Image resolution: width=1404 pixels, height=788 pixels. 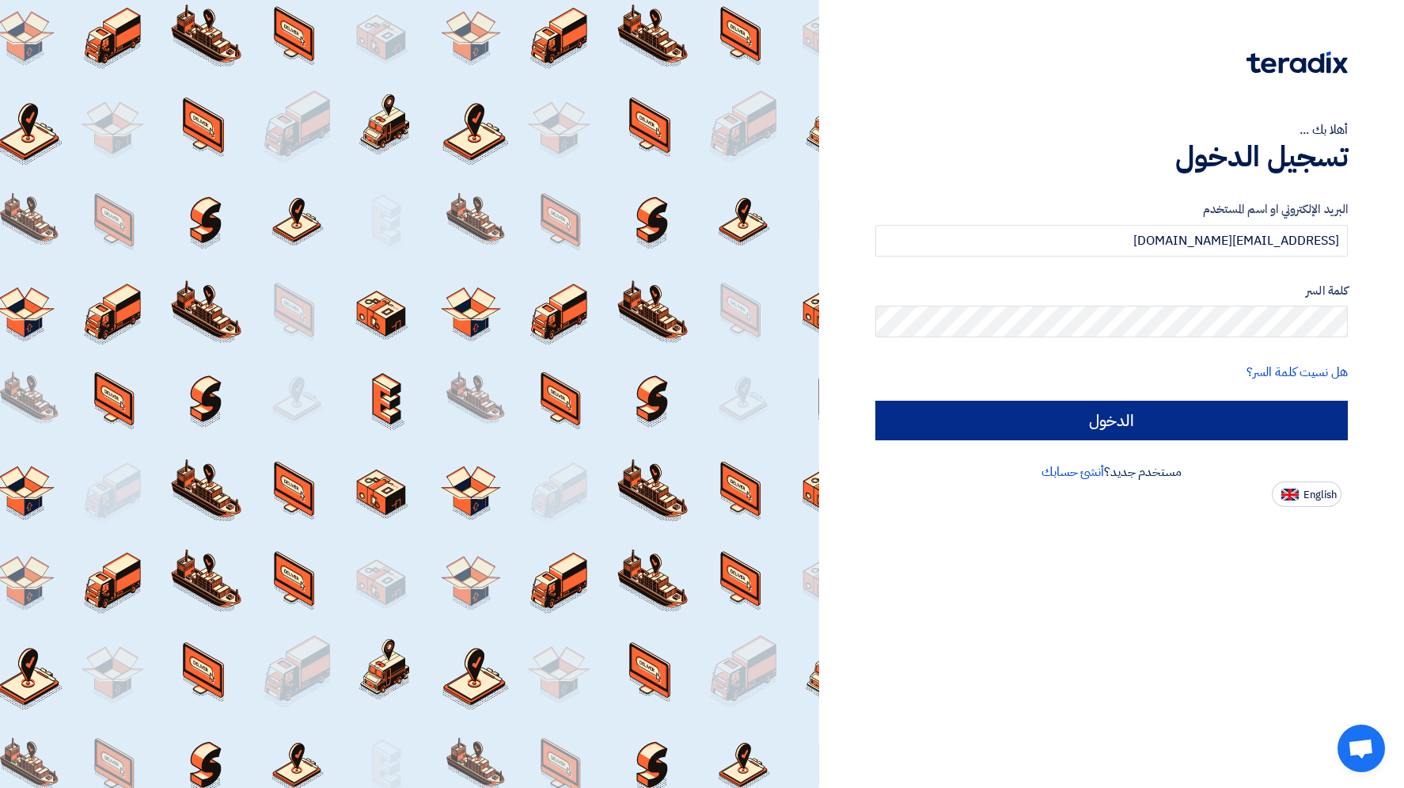 I want to click on img: Teradix logo, so click(x=1297, y=63).